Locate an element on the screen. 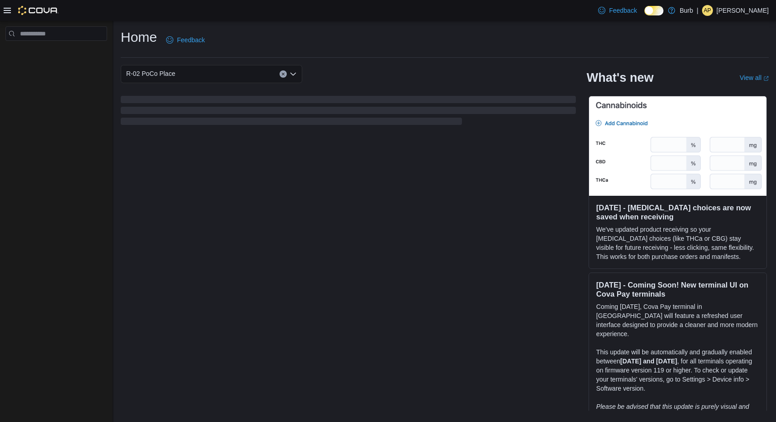 This screenshot has width=776, height=422. input: Dark Mode is located at coordinates (654, 10).